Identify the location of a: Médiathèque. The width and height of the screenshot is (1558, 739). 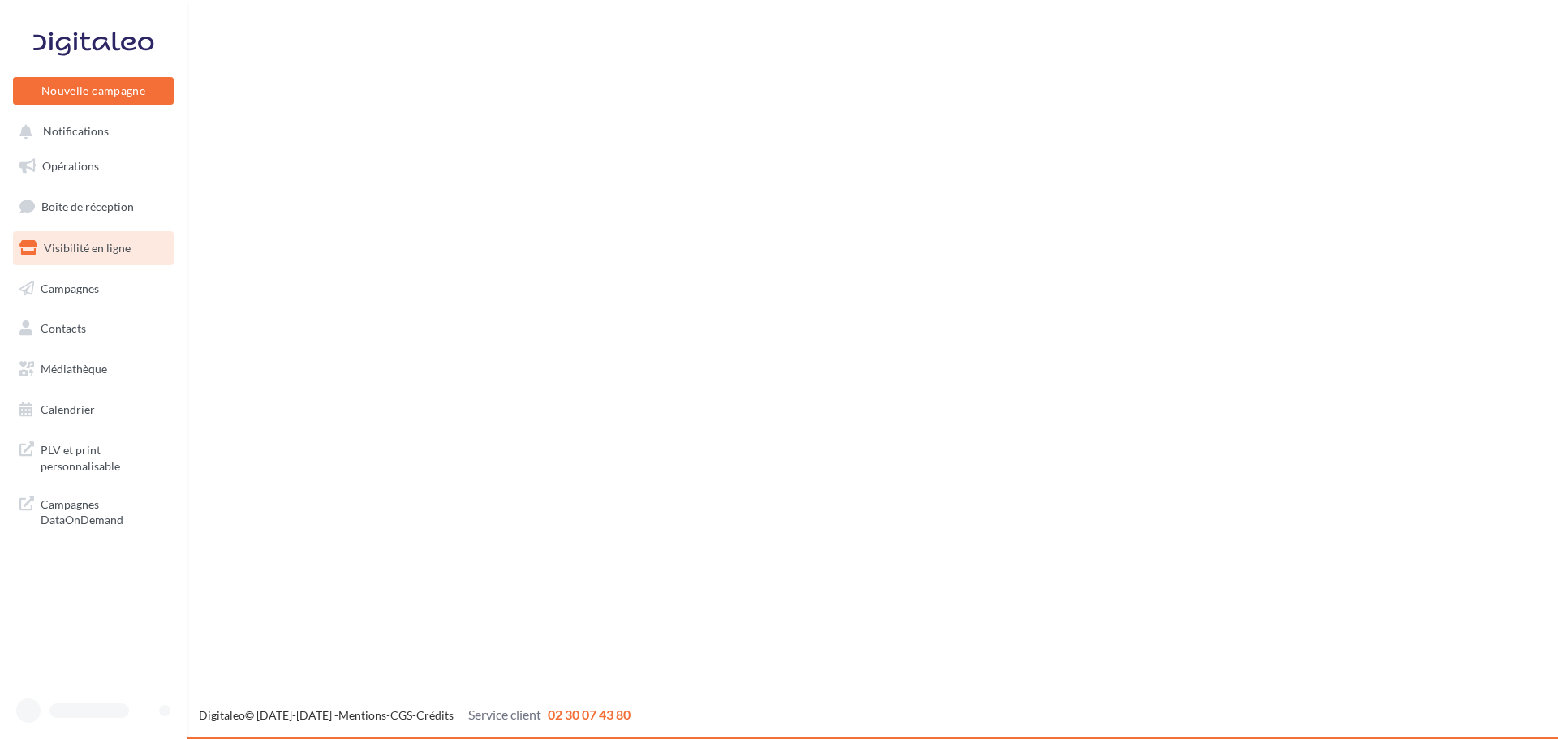
(93, 369).